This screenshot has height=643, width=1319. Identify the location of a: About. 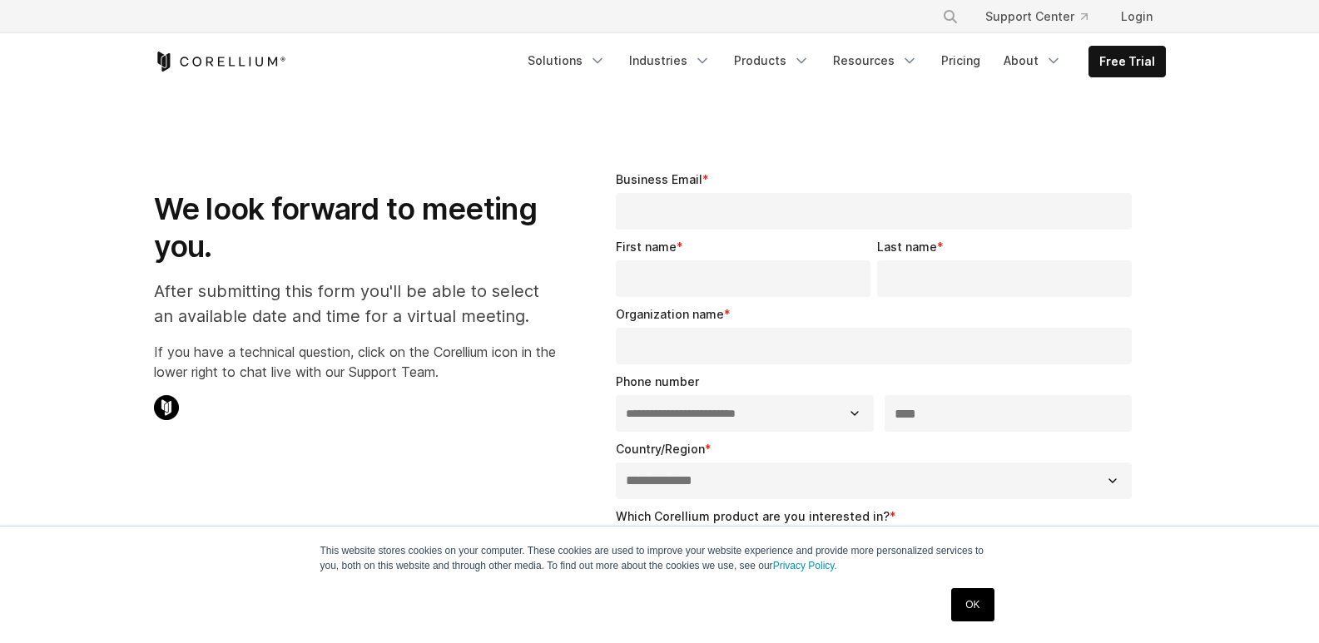
(1033, 61).